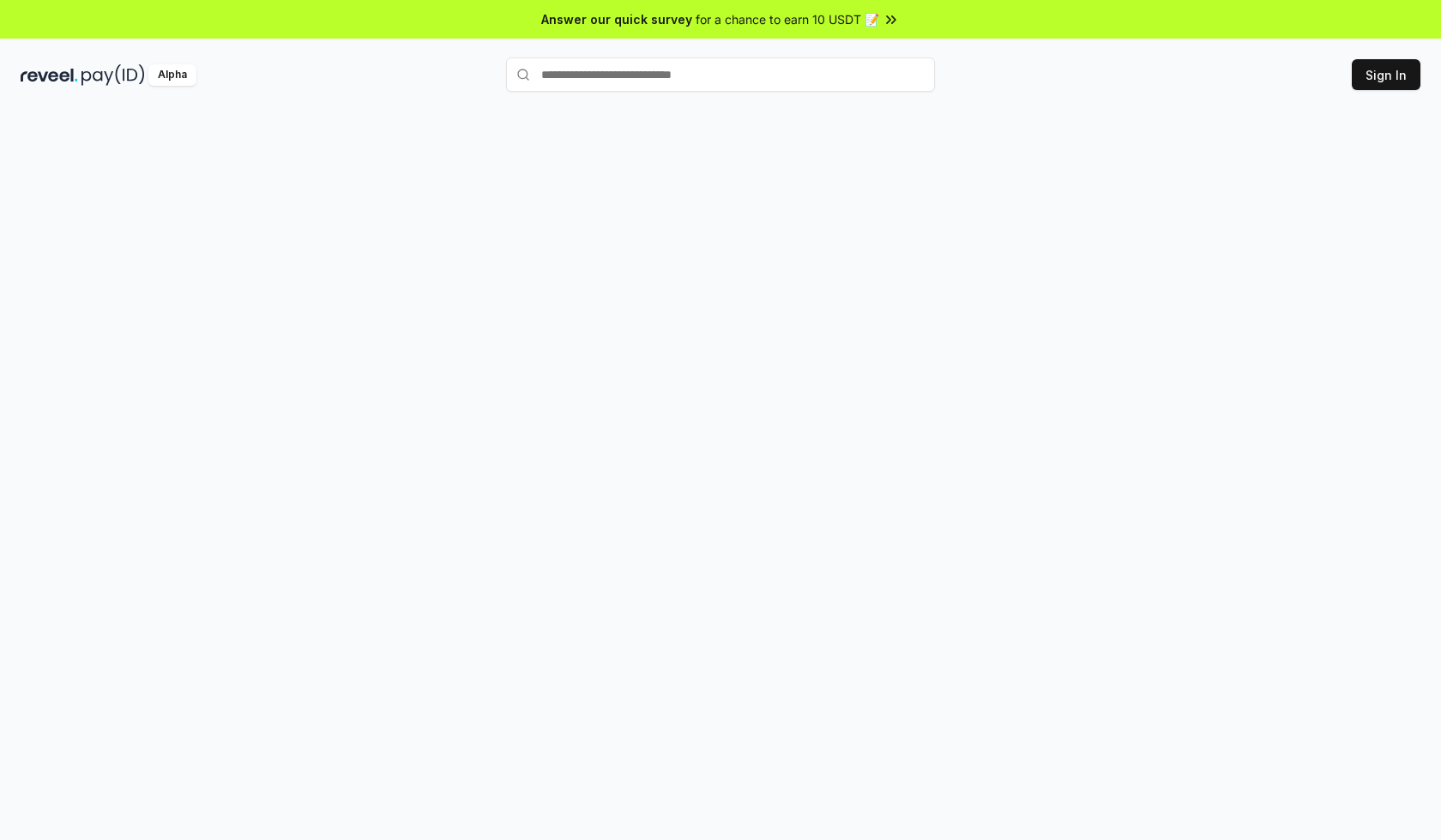 Image resolution: width=1441 pixels, height=840 pixels. What do you see at coordinates (788, 19) in the screenshot?
I see `span: for a chance to earn 10 USDT 📝` at bounding box center [788, 19].